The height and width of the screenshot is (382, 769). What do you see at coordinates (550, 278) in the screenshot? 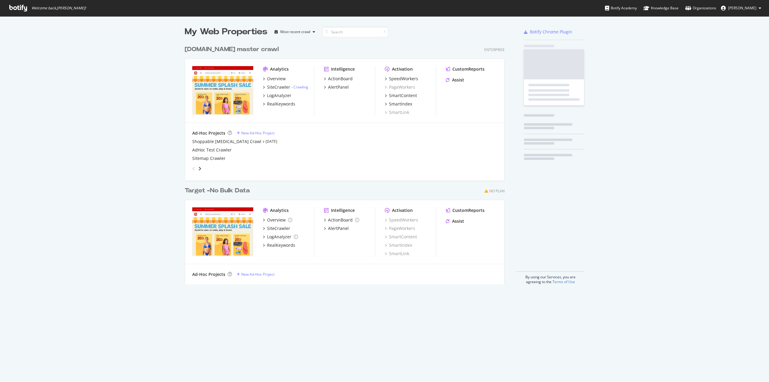
I see `div: By using our Services, you are agreeing to the` at bounding box center [550, 278].